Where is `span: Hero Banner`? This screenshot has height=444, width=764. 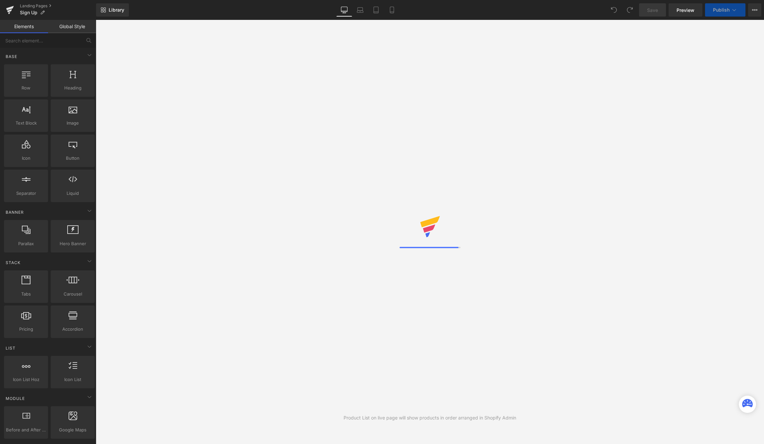 span: Hero Banner is located at coordinates (73, 243).